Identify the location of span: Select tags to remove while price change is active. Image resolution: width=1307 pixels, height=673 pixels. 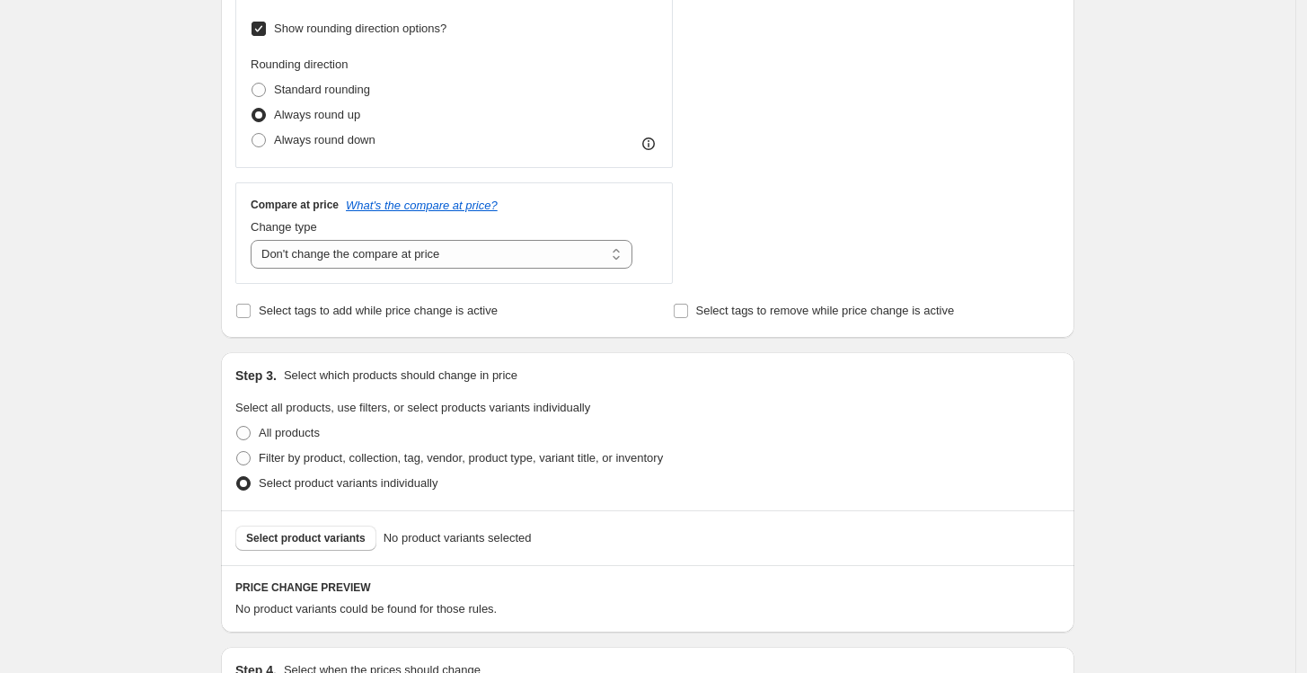
(825, 310).